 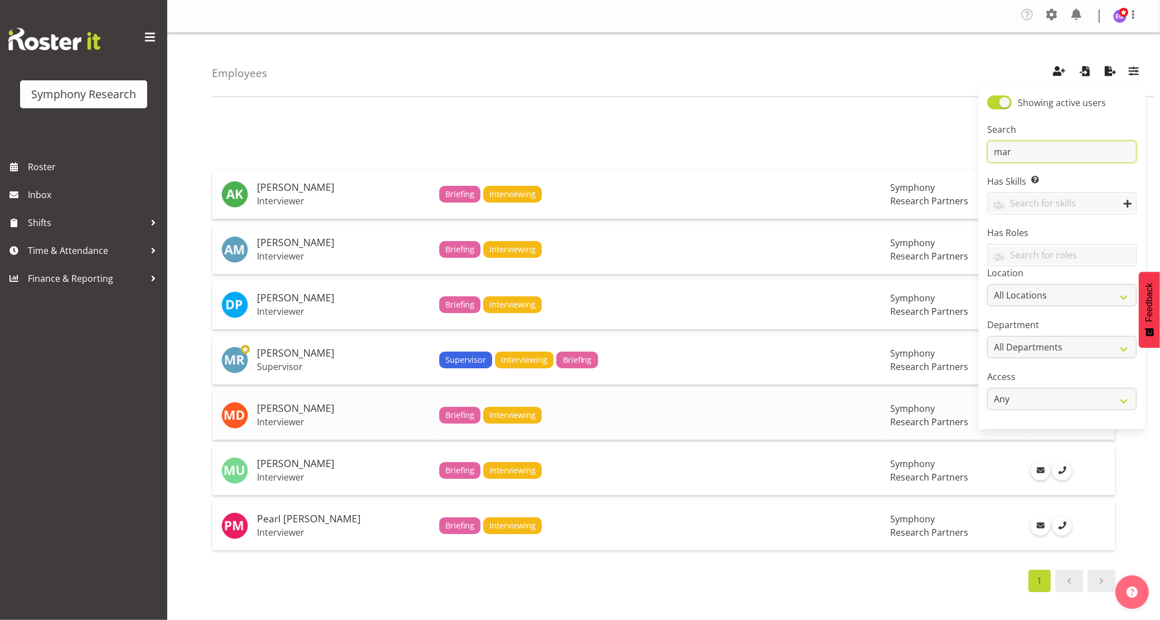 What do you see at coordinates (1120, 16) in the screenshot?
I see `img: emma-gannaway277.jpg` at bounding box center [1120, 16].